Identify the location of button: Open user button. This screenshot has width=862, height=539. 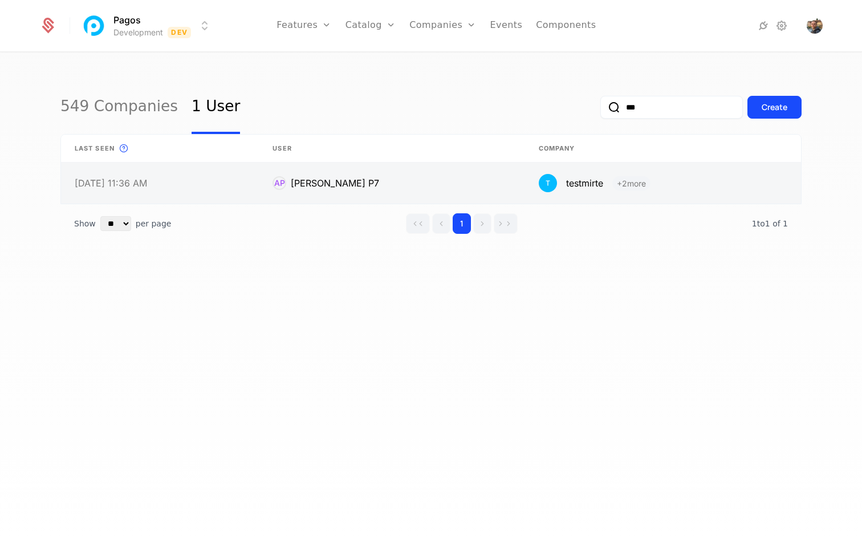
(815, 26).